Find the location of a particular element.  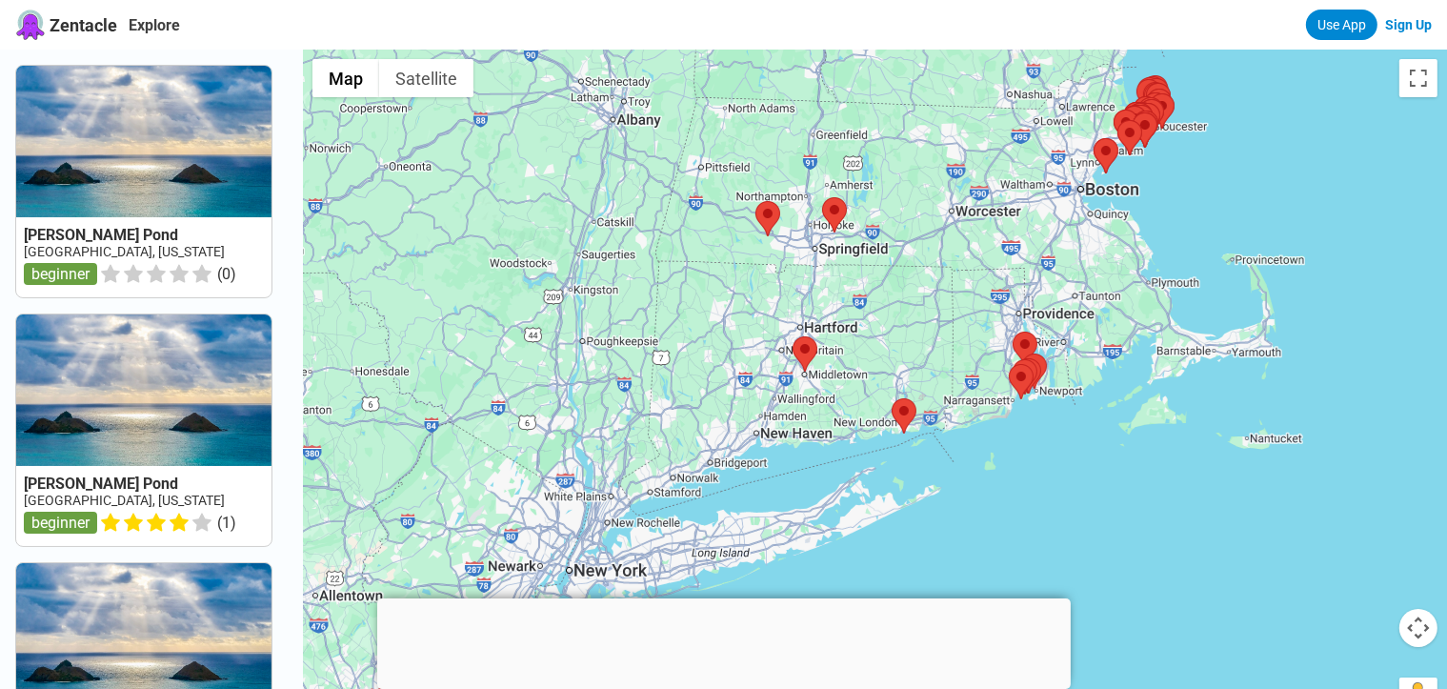

button: Show satellite imagery is located at coordinates (426, 78).